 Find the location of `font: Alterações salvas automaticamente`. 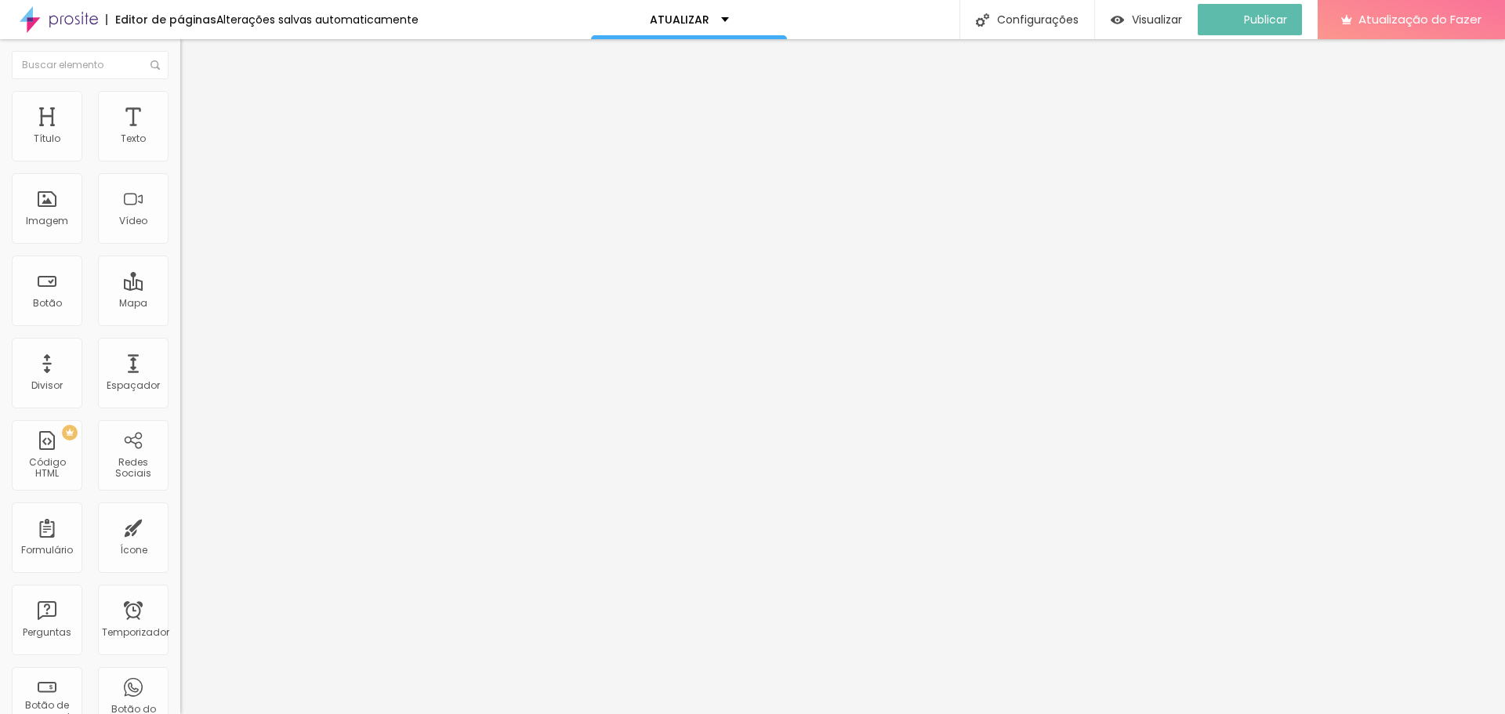

font: Alterações salvas automaticamente is located at coordinates (318, 20).